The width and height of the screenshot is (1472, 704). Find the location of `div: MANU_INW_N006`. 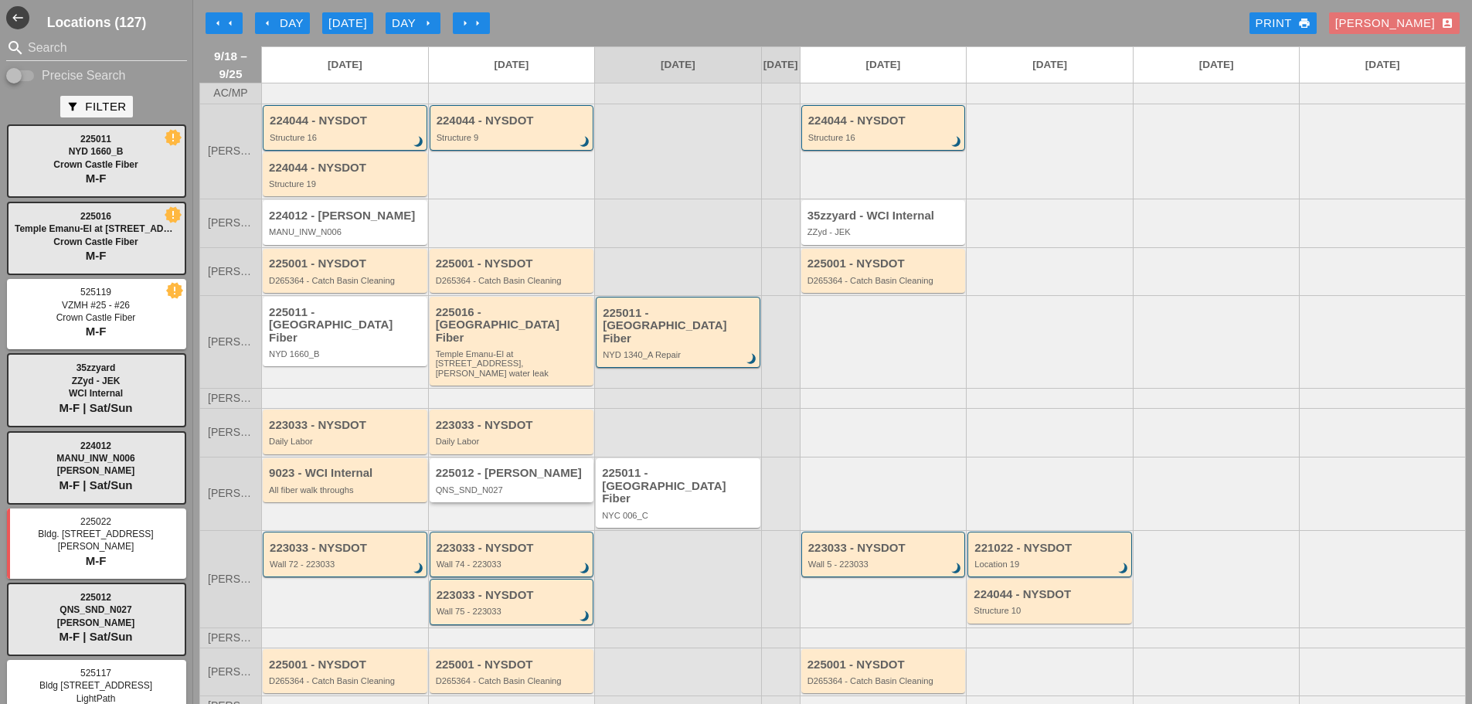

div: MANU_INW_N006 is located at coordinates (346, 232).